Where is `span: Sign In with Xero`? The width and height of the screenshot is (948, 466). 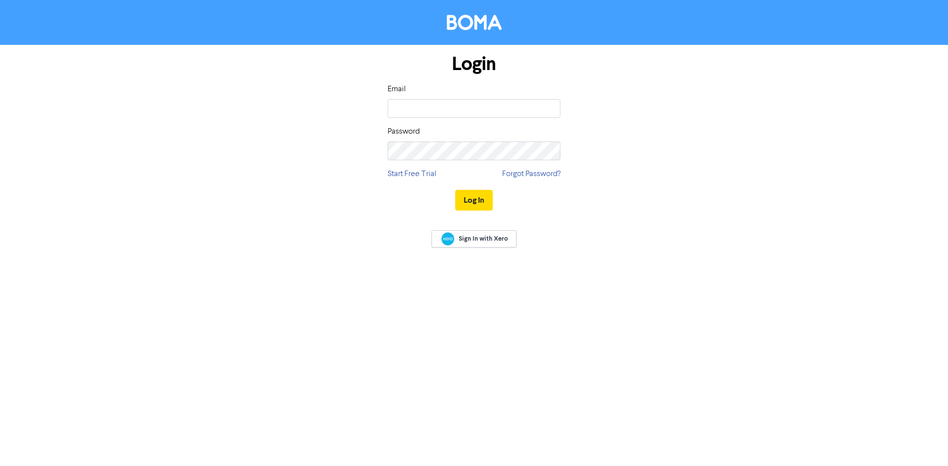 span: Sign In with Xero is located at coordinates (483, 239).